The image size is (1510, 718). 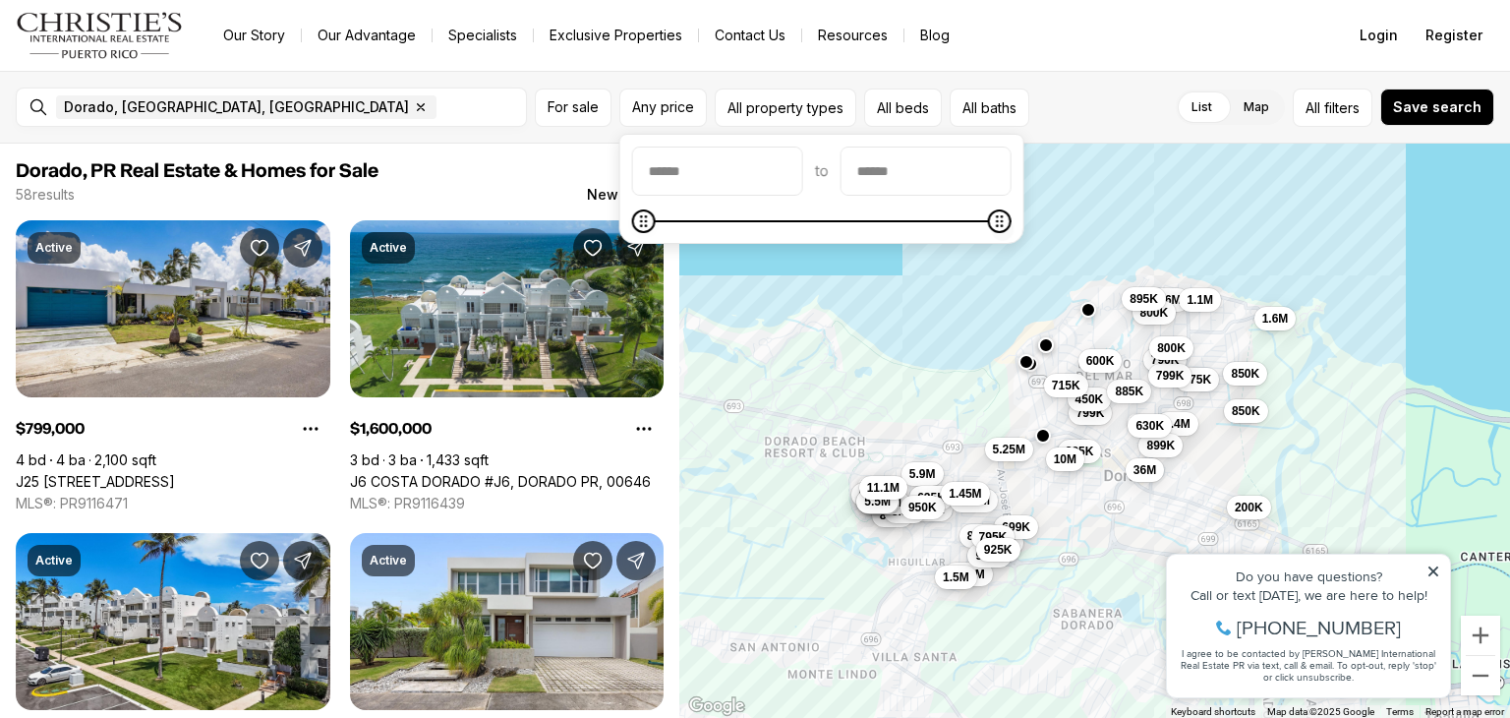 What do you see at coordinates (483, 35) in the screenshot?
I see `a: Specialists` at bounding box center [483, 35].